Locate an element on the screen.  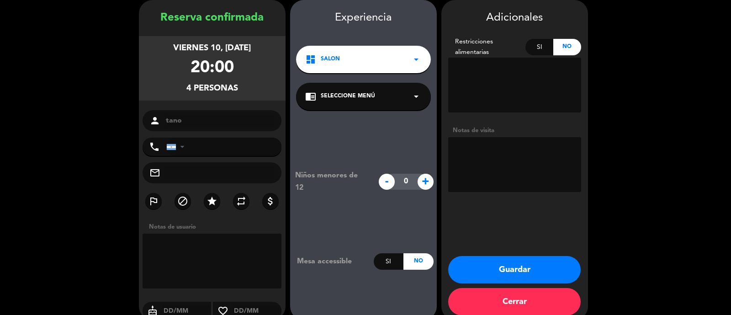
div: Niños menores de 12 is located at coordinates (331, 181).